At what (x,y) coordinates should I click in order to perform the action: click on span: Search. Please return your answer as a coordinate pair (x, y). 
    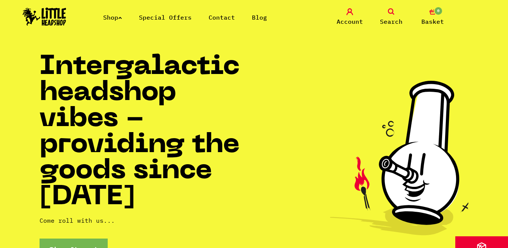
    Looking at the image, I should click on (392, 21).